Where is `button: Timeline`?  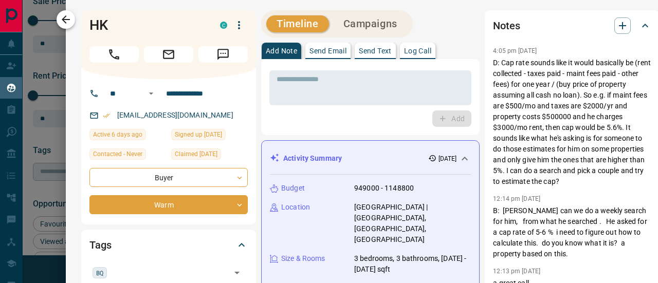
button: Timeline is located at coordinates (298, 24).